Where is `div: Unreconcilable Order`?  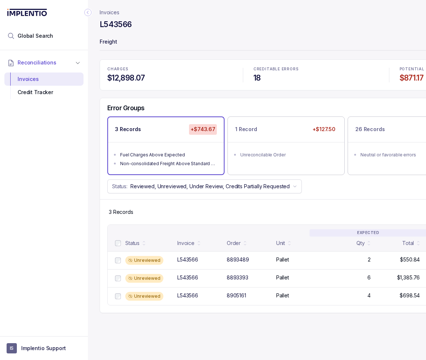 div: Unreconcilable Order is located at coordinates (288, 155).